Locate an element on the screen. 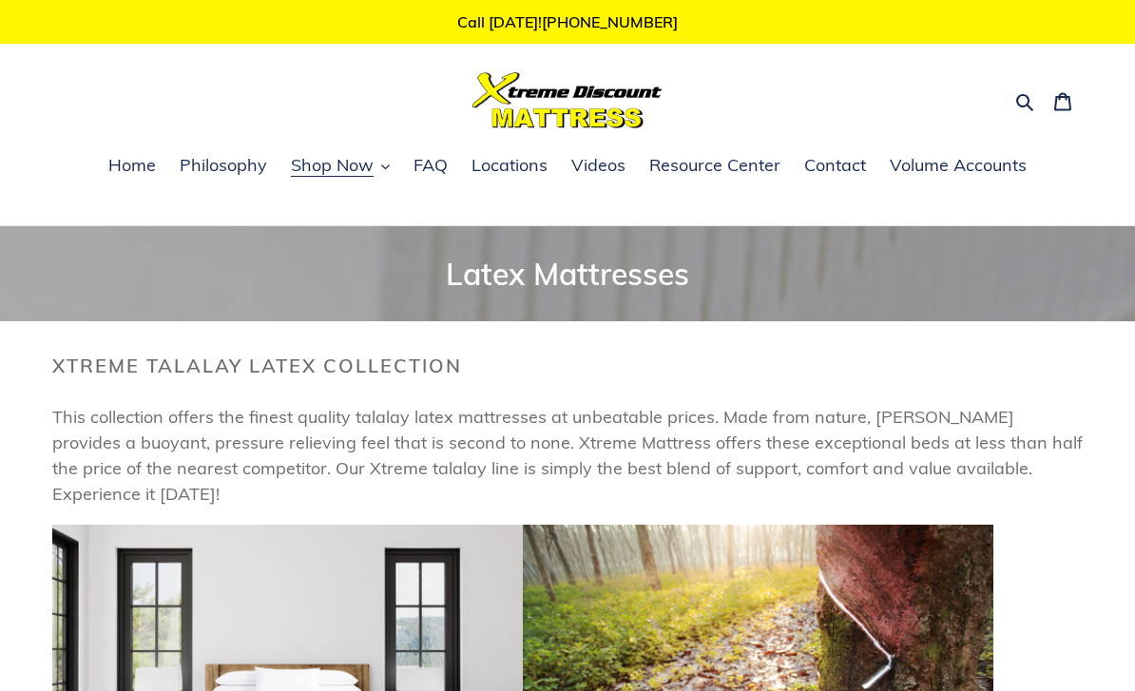 The image size is (1135, 691). a: Home is located at coordinates (132, 166).